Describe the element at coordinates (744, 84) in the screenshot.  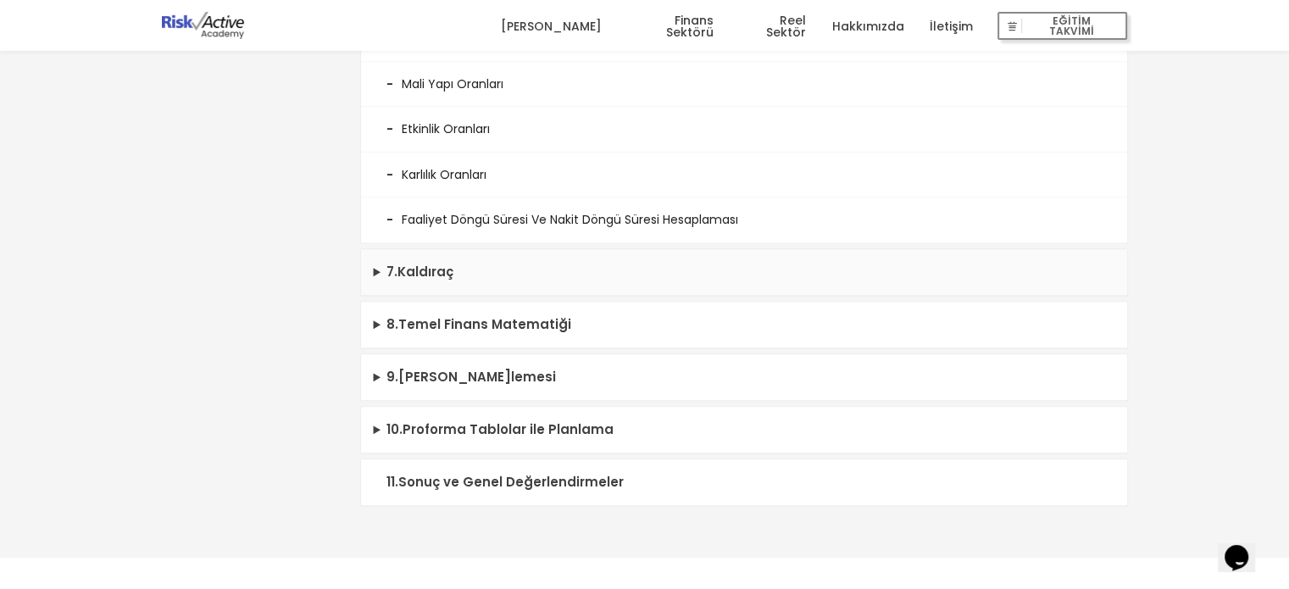
I see `li: Mali Yapı Oranları` at that location.